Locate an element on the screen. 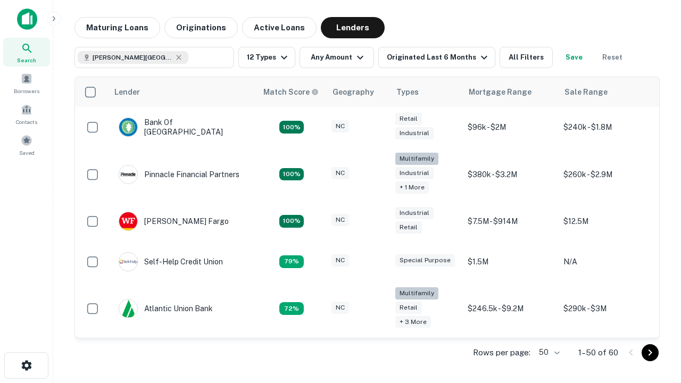  div: + 3 more is located at coordinates (413, 322).